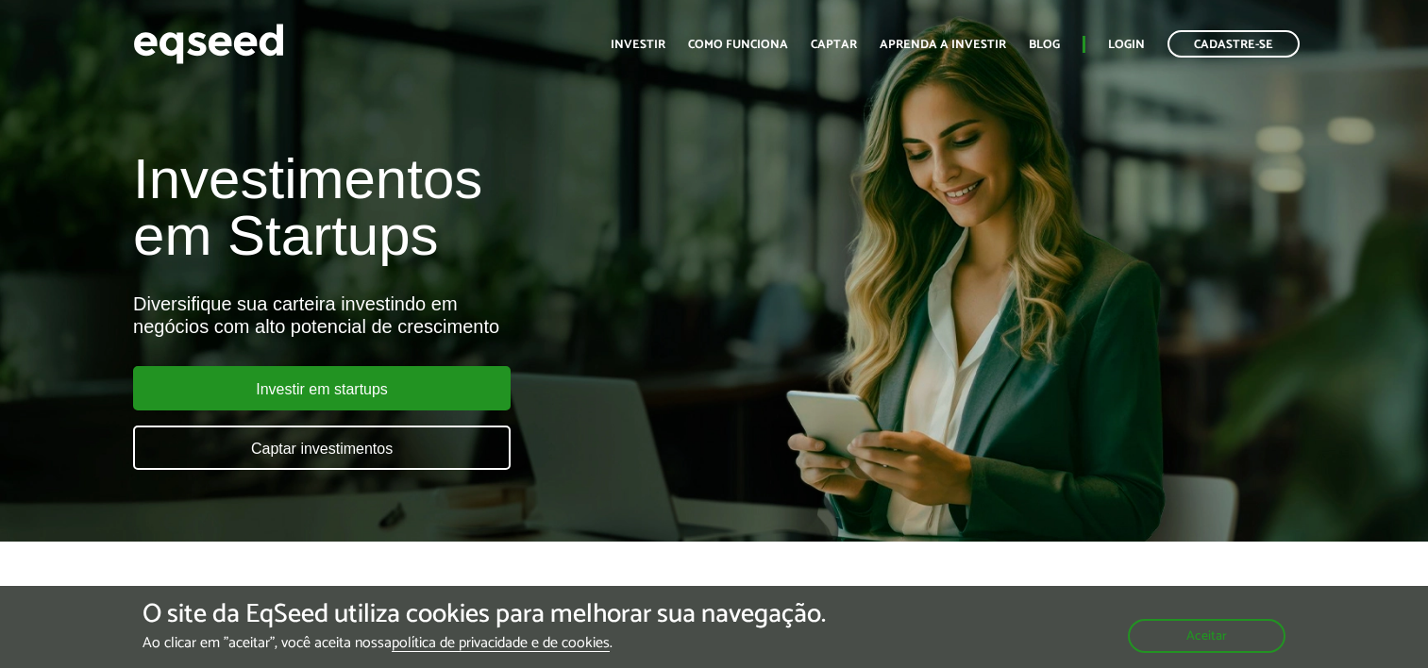  What do you see at coordinates (943, 44) in the screenshot?
I see `a: Aprenda a investir` at bounding box center [943, 44].